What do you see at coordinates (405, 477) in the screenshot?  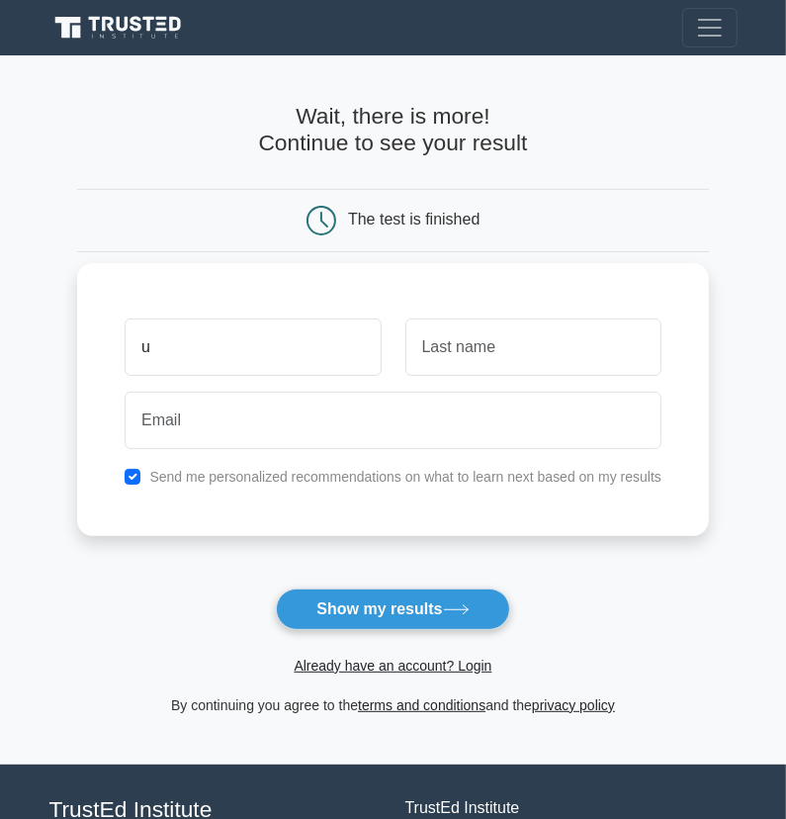 I see `label: Send me personalized recommendations on what to learn next based on my results` at bounding box center [405, 477].